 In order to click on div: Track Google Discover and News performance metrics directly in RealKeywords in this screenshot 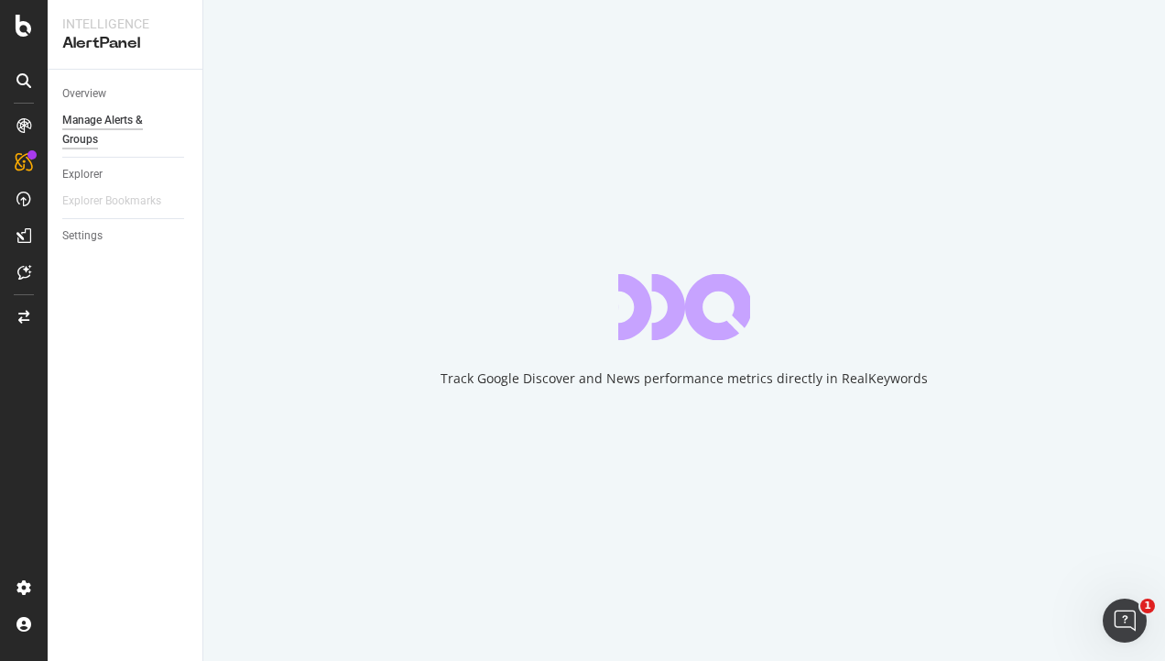, I will do `click(684, 378)`.